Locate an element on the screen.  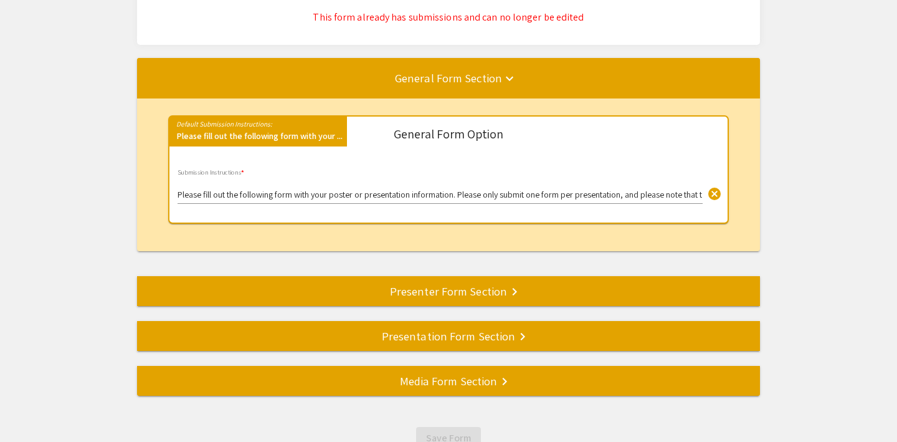
mat-expansion-panel-header: Media Form Section is located at coordinates (449, 381).